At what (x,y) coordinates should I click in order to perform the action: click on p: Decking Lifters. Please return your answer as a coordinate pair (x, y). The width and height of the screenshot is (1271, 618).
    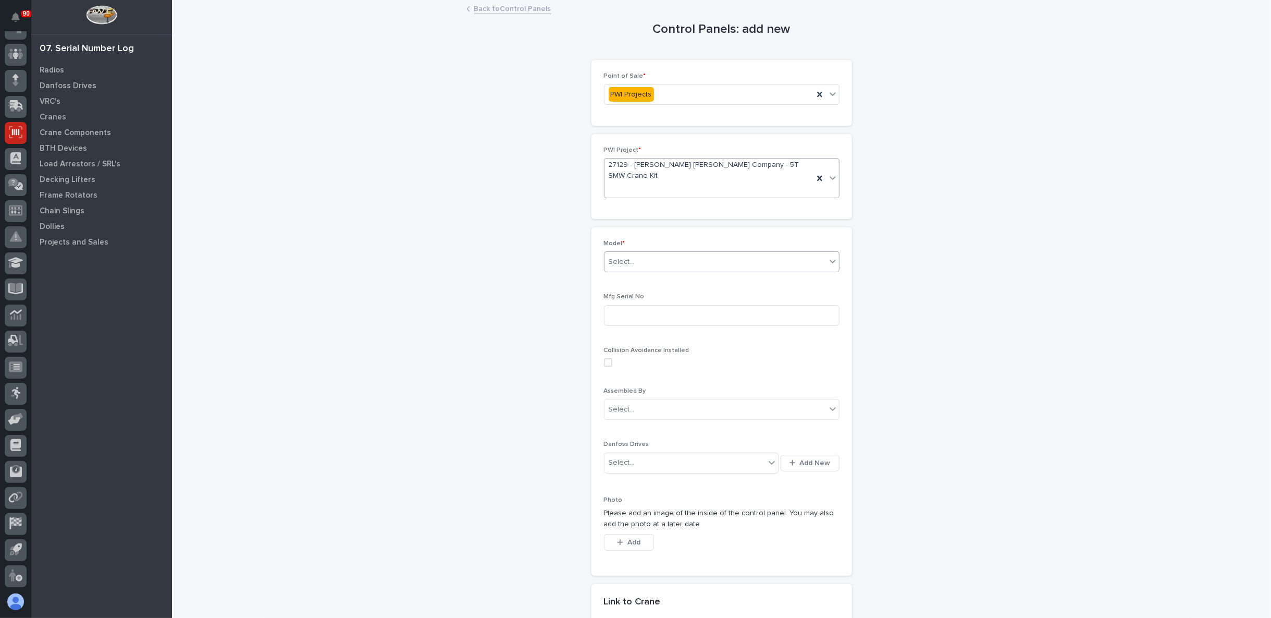
    Looking at the image, I should click on (67, 180).